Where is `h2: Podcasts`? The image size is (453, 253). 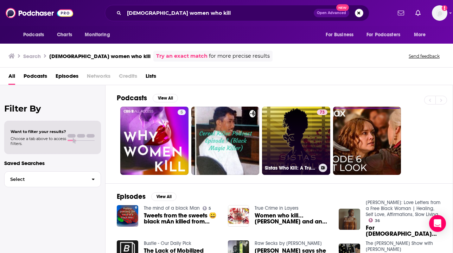 h2: Podcasts is located at coordinates (132, 98).